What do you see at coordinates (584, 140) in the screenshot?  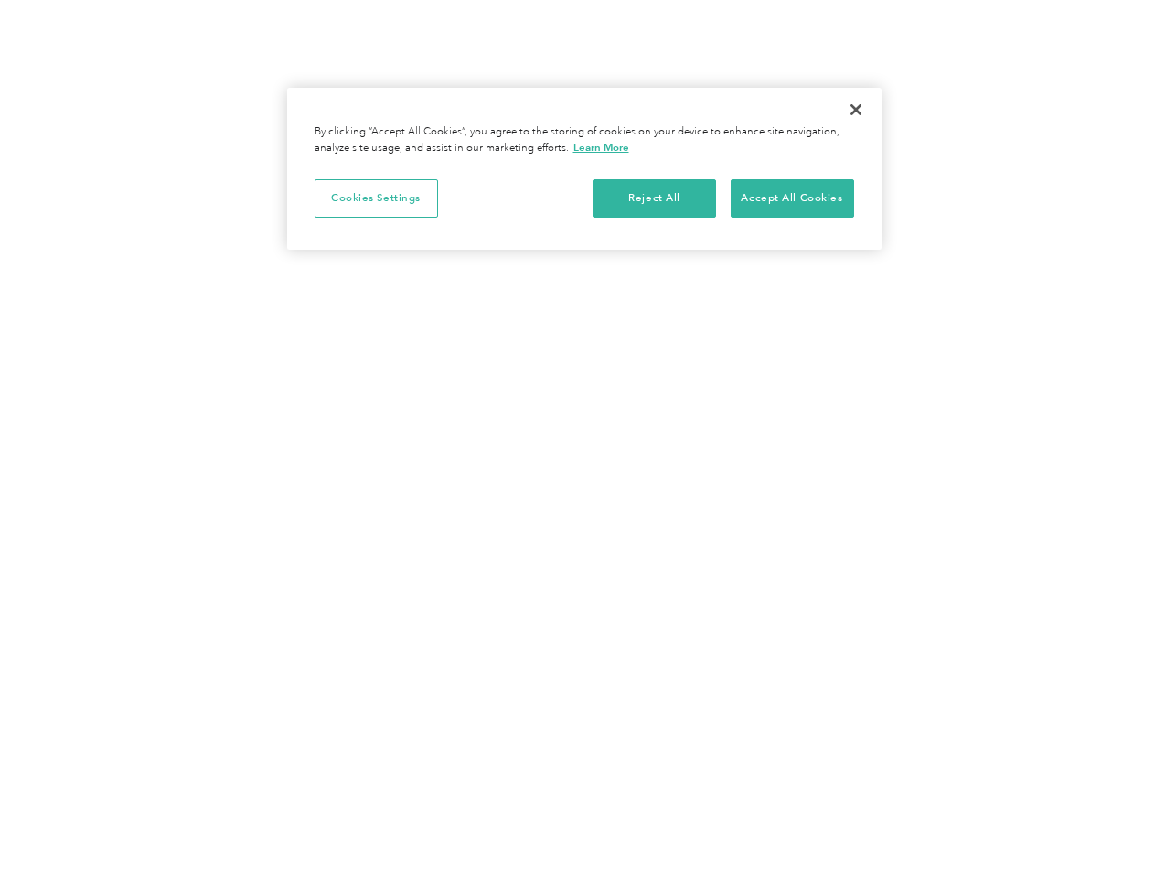 I see `div: By clicking “Accept All Cookies”, you agree to the storing of cookies on your device to enhance s...` at bounding box center [584, 140].